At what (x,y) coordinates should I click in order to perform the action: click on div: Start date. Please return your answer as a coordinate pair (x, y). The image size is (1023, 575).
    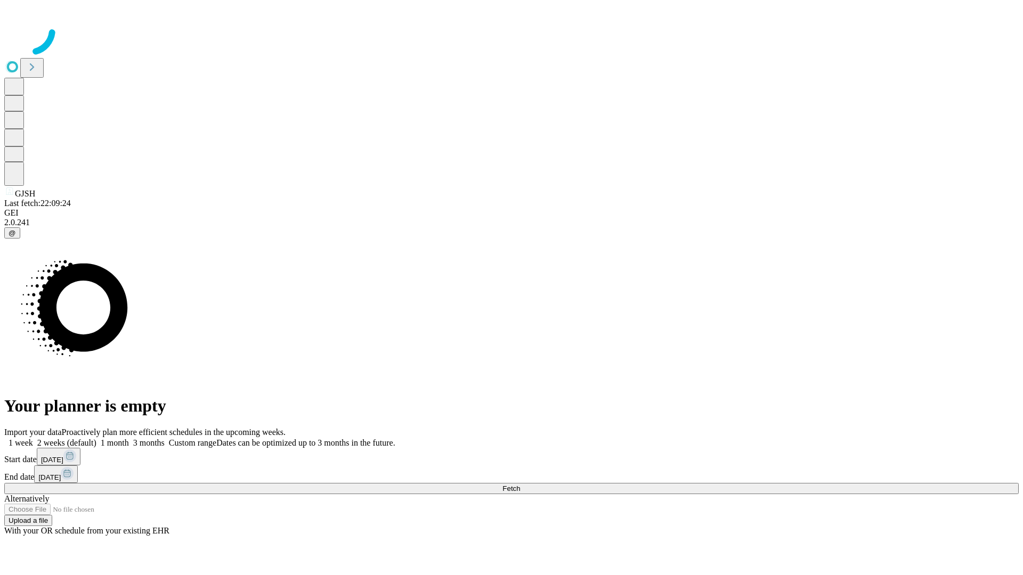
    Looking at the image, I should click on (511, 457).